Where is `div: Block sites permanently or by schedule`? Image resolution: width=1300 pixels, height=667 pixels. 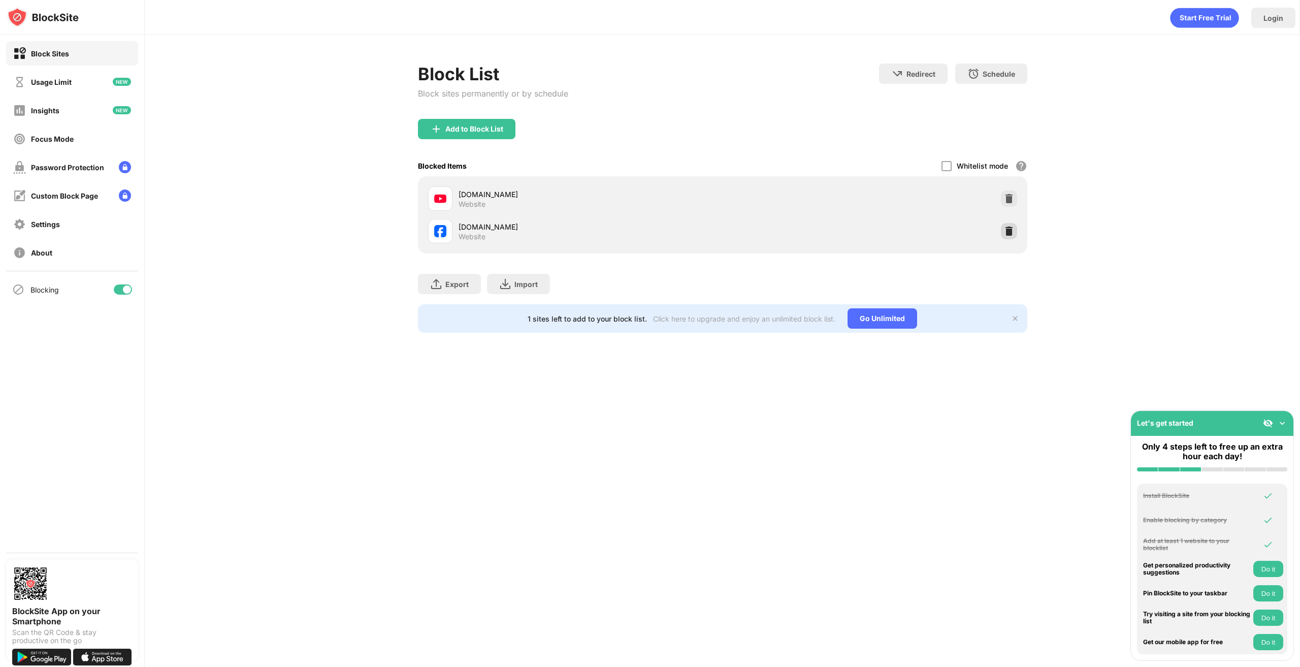 div: Block sites permanently or by schedule is located at coordinates (493, 93).